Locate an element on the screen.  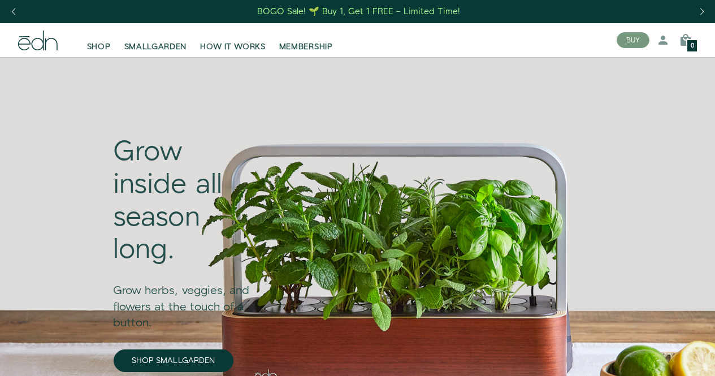
a: SHOP is located at coordinates (99, 40).